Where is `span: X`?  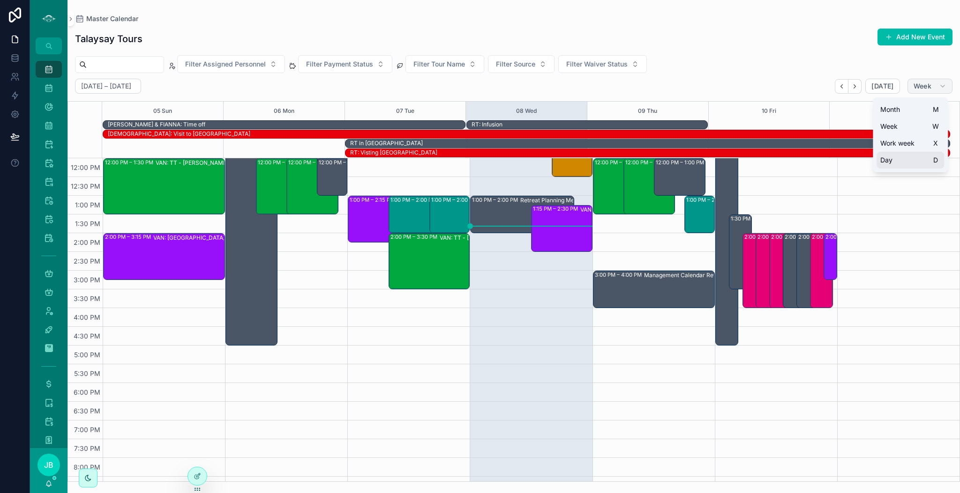 span: X is located at coordinates (935, 143).